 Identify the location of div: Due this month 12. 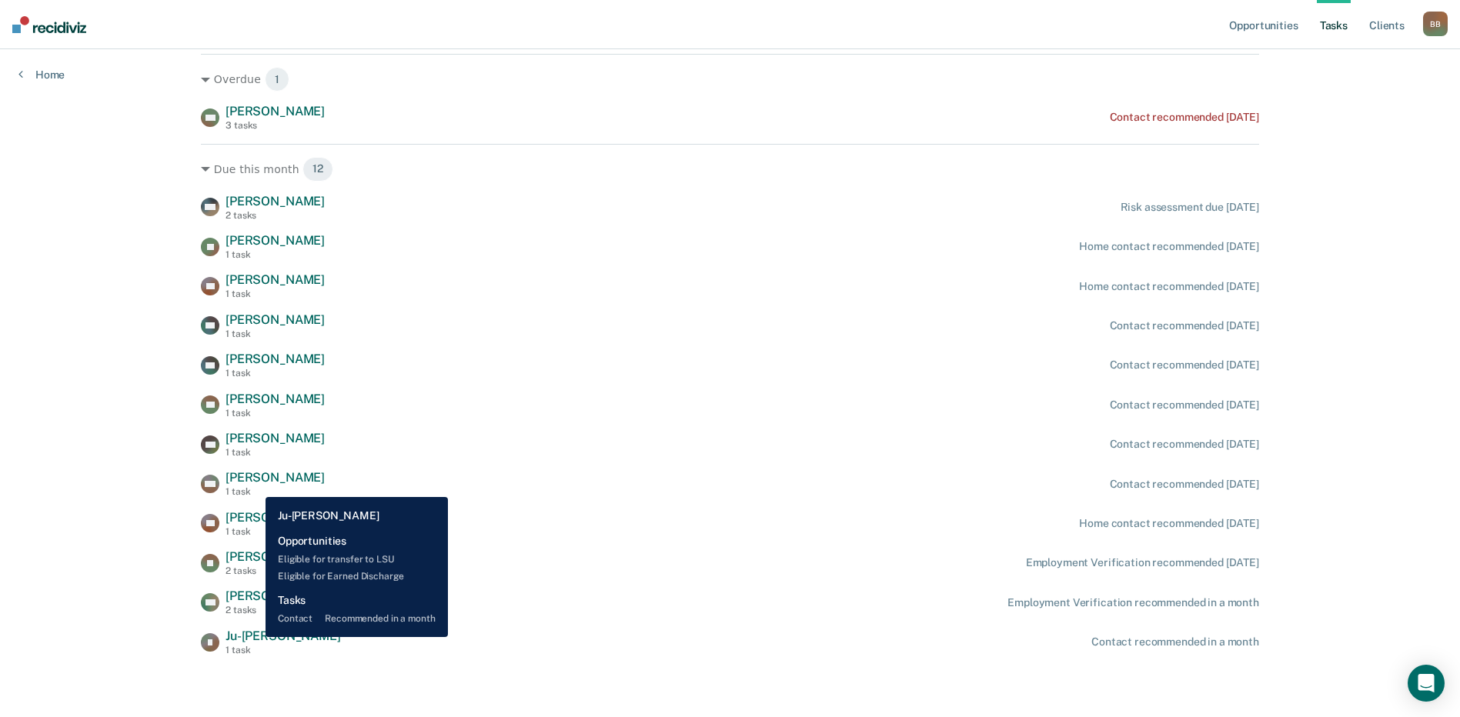
(729, 169).